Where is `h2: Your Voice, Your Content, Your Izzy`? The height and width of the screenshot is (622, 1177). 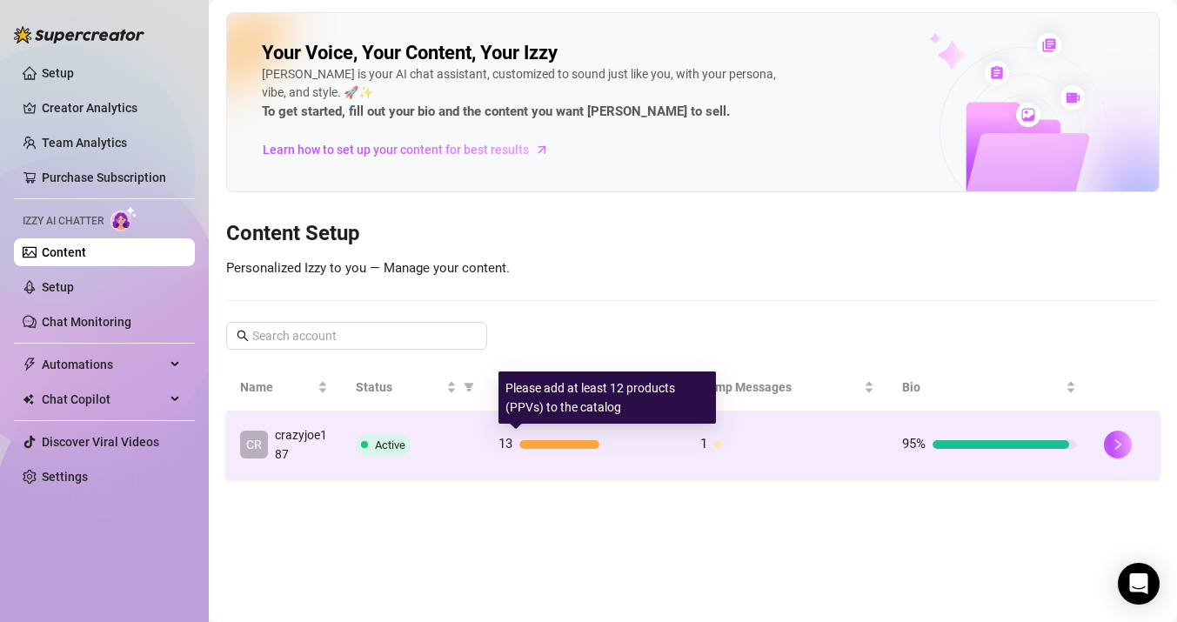 h2: Your Voice, Your Content, Your Izzy is located at coordinates (410, 53).